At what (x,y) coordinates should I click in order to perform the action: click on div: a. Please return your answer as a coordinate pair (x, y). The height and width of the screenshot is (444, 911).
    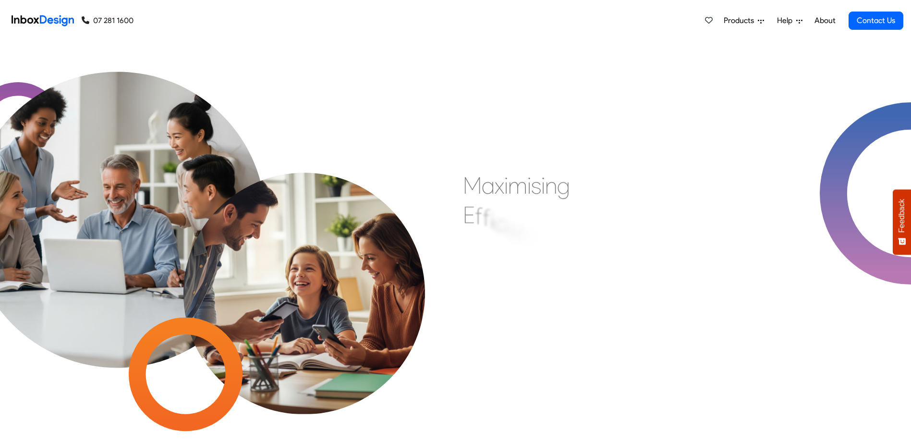
    Looking at the image, I should click on (488, 185).